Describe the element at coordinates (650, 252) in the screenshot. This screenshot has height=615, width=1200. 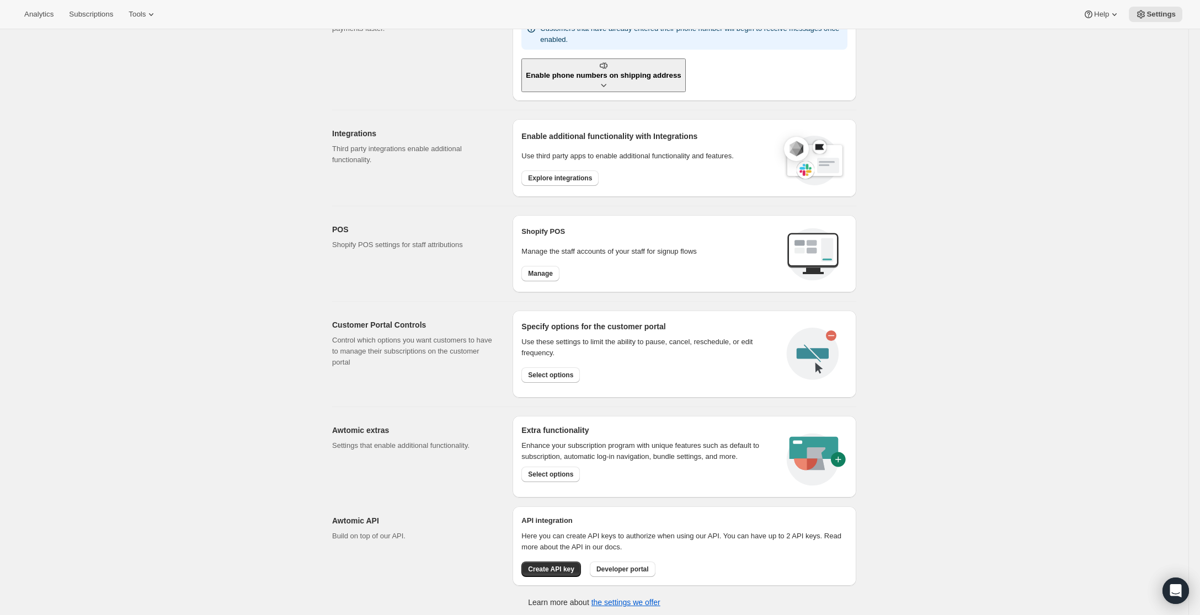
I see `p: Manage the staff accounts of your staff for signup flows` at that location.